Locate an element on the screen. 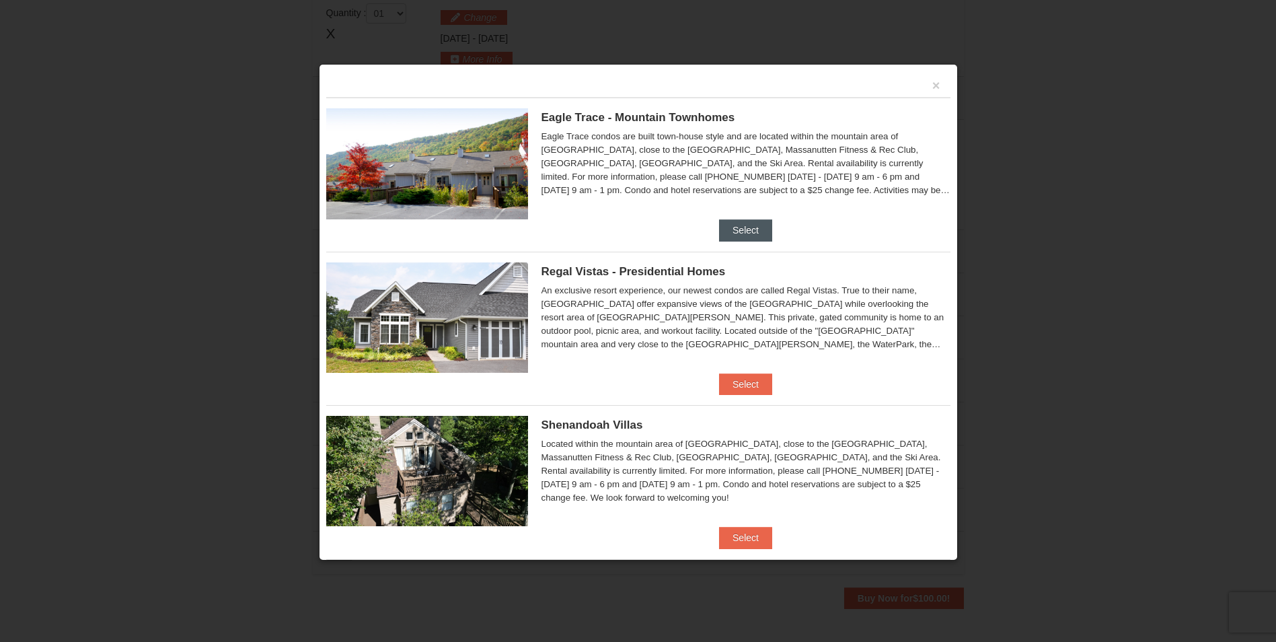 The height and width of the screenshot is (642, 1276). div: Eagle Trace condos are built town-house style and are located within the mountain area of [GEOGRA... is located at coordinates (746, 163).